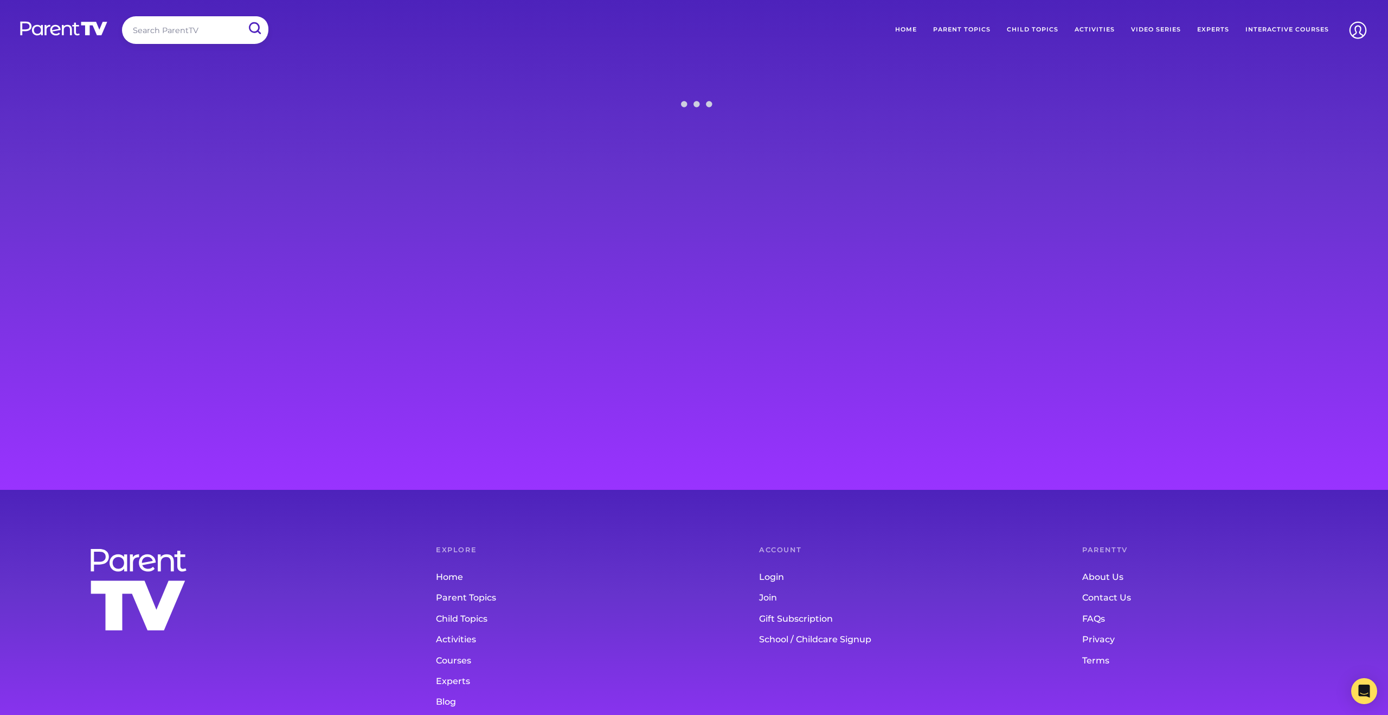  Describe the element at coordinates (576, 660) in the screenshot. I see `a: Courses` at that location.